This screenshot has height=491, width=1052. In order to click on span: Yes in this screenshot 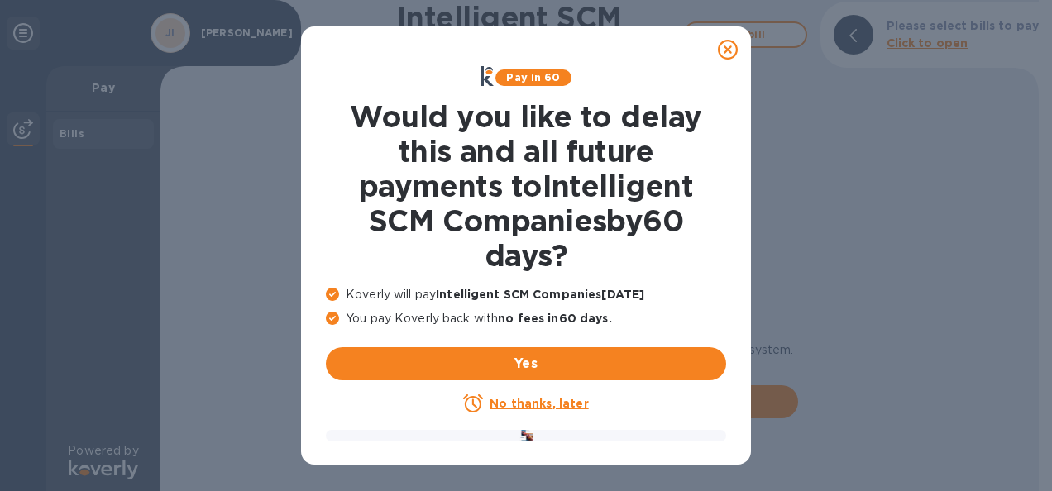, I will do `click(526, 364)`.